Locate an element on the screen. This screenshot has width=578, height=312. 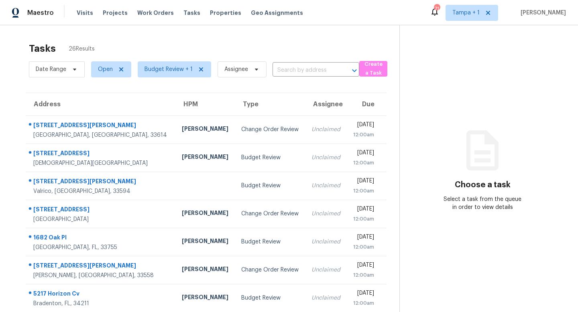
th: HPM is located at coordinates (205, 104).